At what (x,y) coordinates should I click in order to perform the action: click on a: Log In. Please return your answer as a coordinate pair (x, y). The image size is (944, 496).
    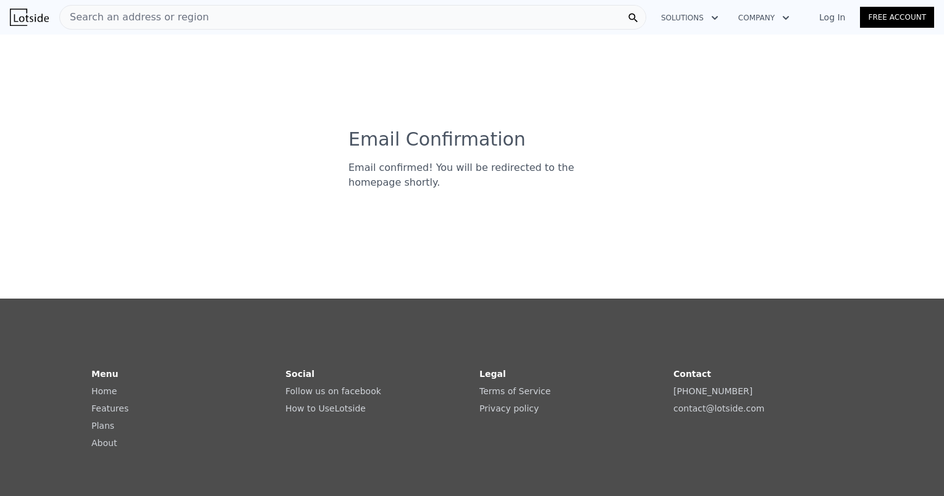
    Looking at the image, I should click on (832, 17).